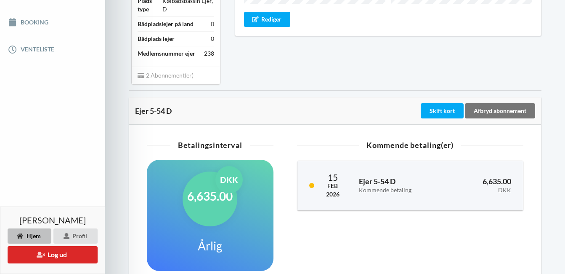 The height and width of the screenshot is (274, 565). I want to click on div: 238, so click(209, 53).